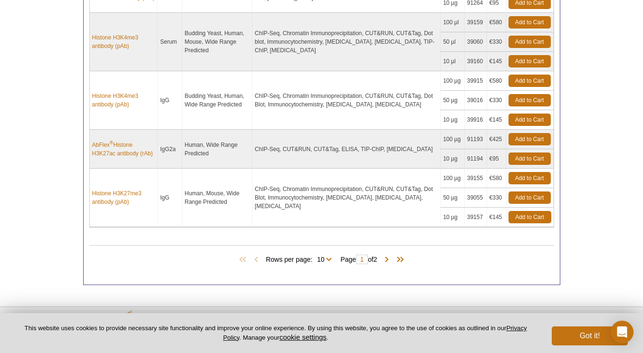 This screenshot has width=643, height=353. What do you see at coordinates (170, 149) in the screenshot?
I see `td: IgG2a` at bounding box center [170, 149].